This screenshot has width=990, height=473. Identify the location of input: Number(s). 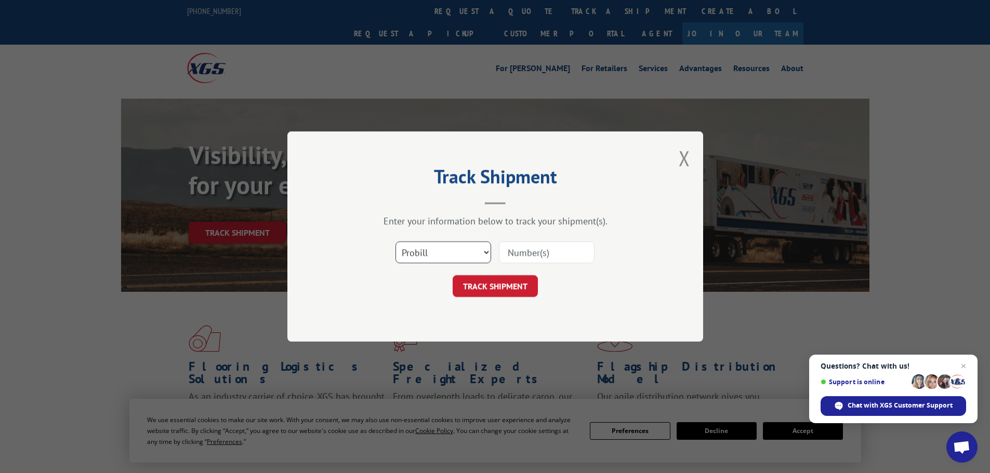
(547, 252).